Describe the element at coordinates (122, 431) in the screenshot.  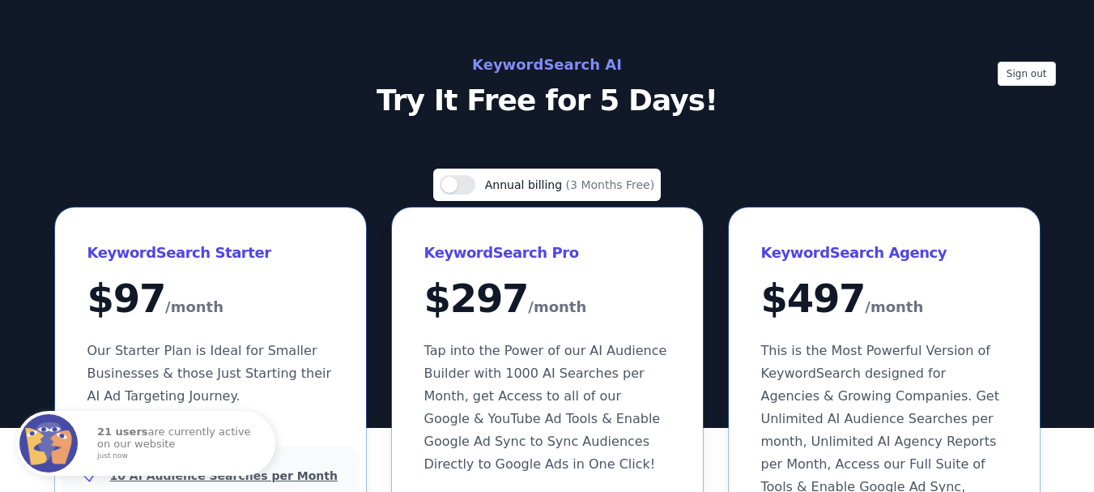
I see `strong: 21 users` at that location.